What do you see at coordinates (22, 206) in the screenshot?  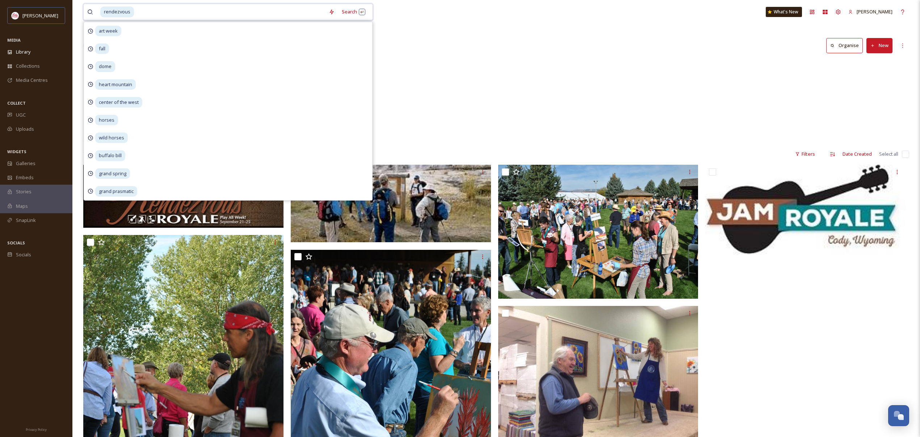 I see `span: Maps` at bounding box center [22, 206].